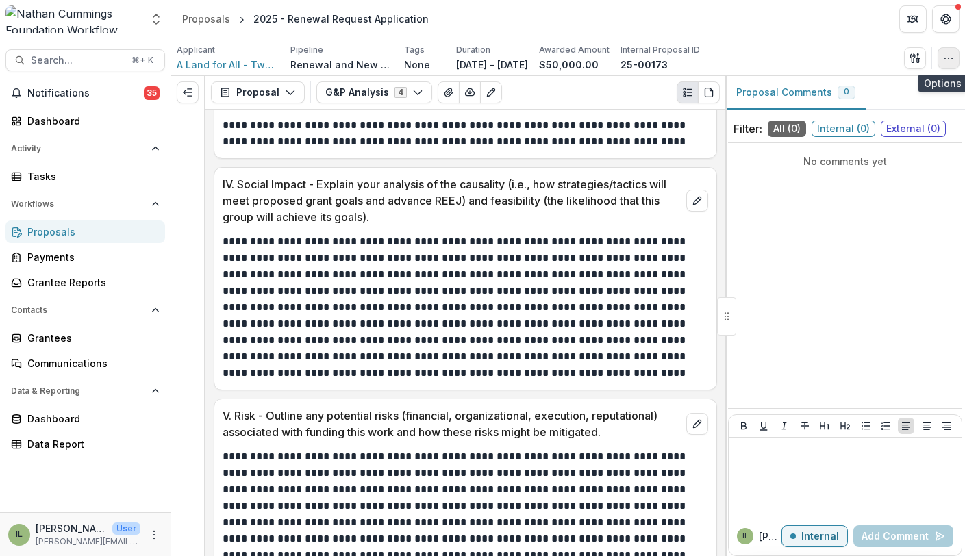 The width and height of the screenshot is (965, 556). What do you see at coordinates (228, 64) in the screenshot?
I see `span: A Land for All - Two States One Homeland` at bounding box center [228, 64].